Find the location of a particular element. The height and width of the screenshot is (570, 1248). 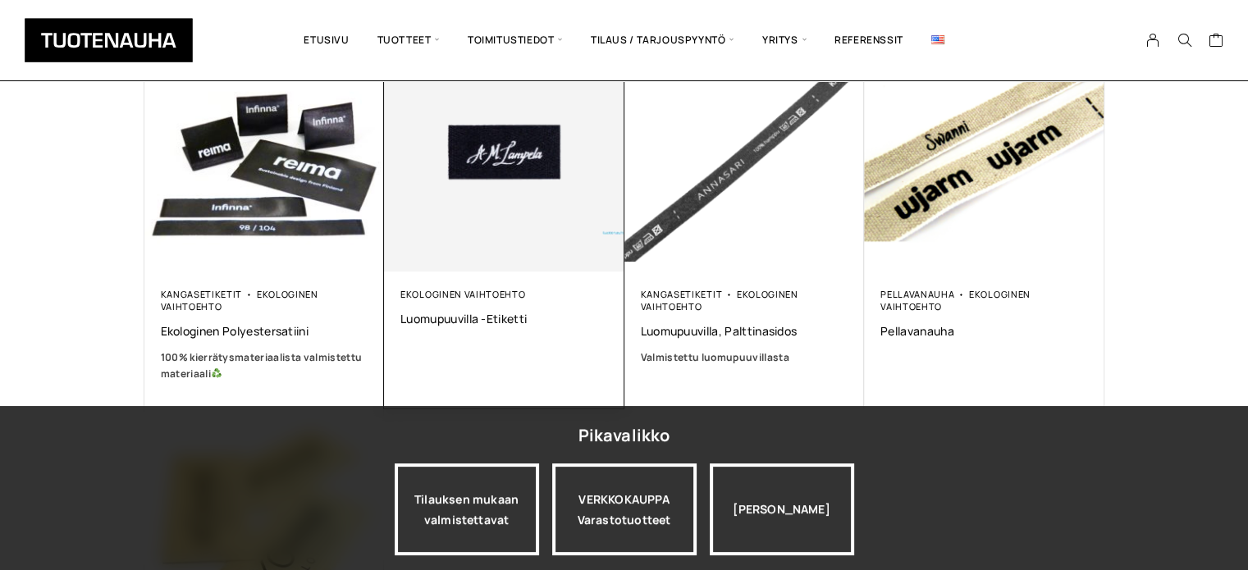

span: Luomupuuvilla, palttinasidos is located at coordinates (744, 331).